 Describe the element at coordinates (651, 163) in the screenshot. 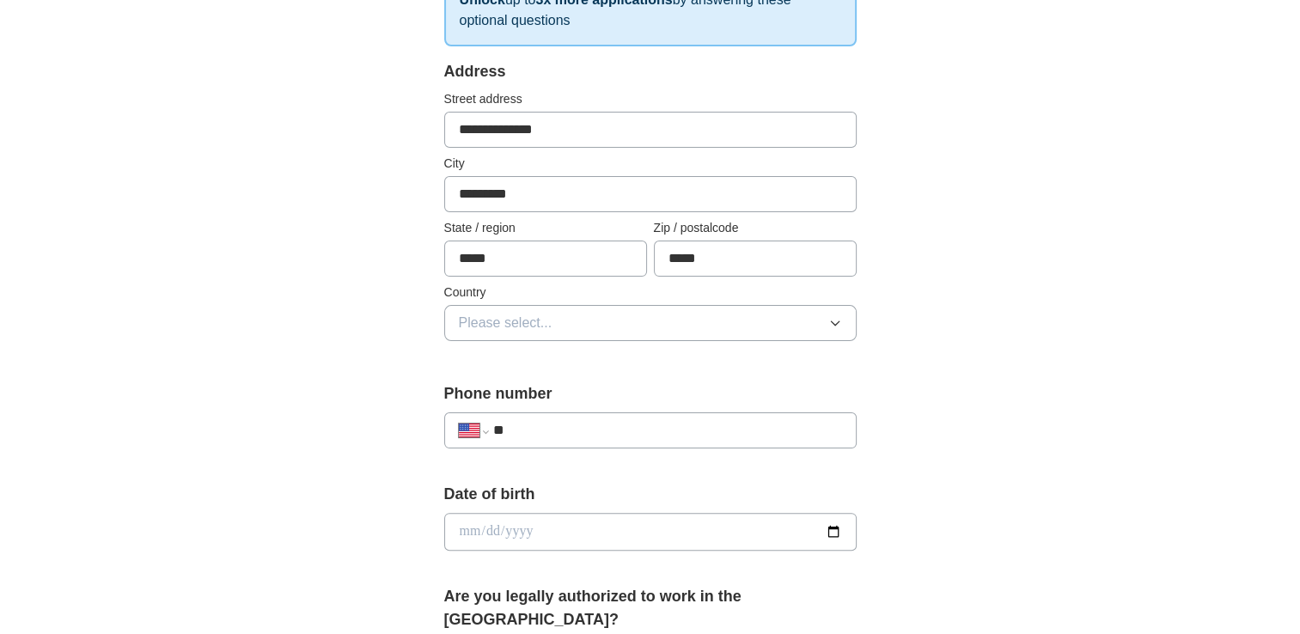

I see `label: City` at that location.